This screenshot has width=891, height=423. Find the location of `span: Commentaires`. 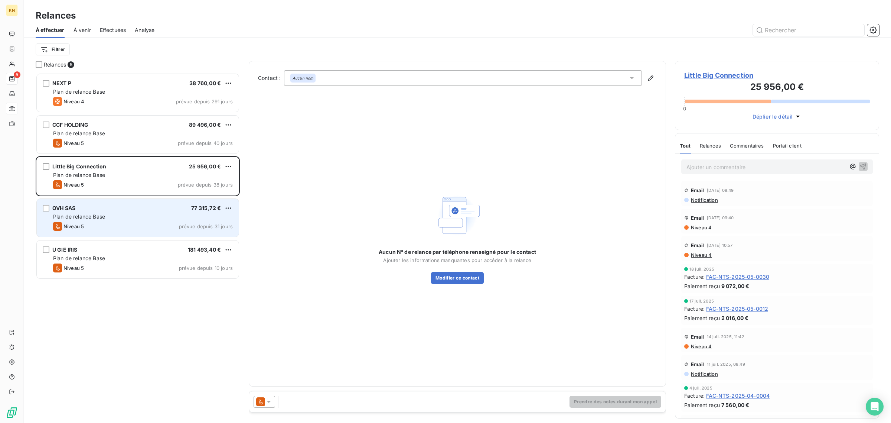

span: Commentaires is located at coordinates (747, 146).